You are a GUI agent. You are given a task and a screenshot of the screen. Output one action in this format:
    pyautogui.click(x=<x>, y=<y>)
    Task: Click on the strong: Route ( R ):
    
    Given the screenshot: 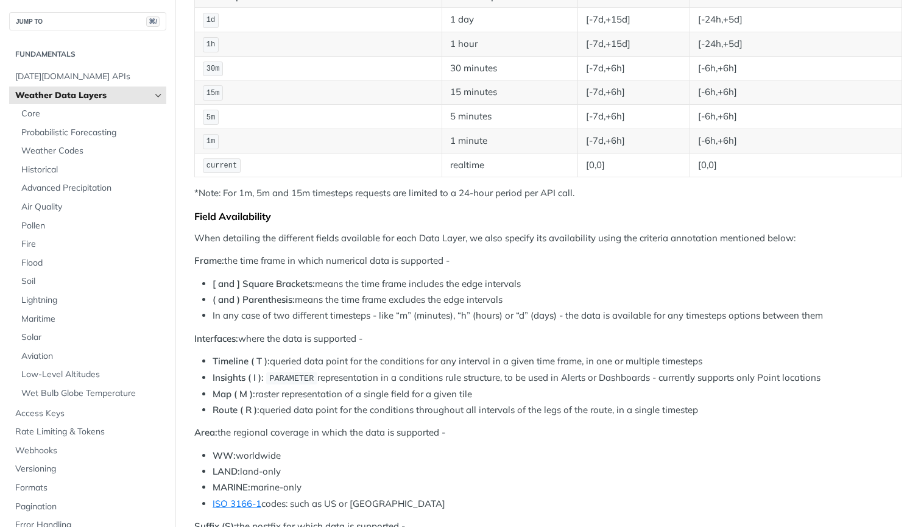 What is the action you would take?
    pyautogui.click(x=236, y=409)
    